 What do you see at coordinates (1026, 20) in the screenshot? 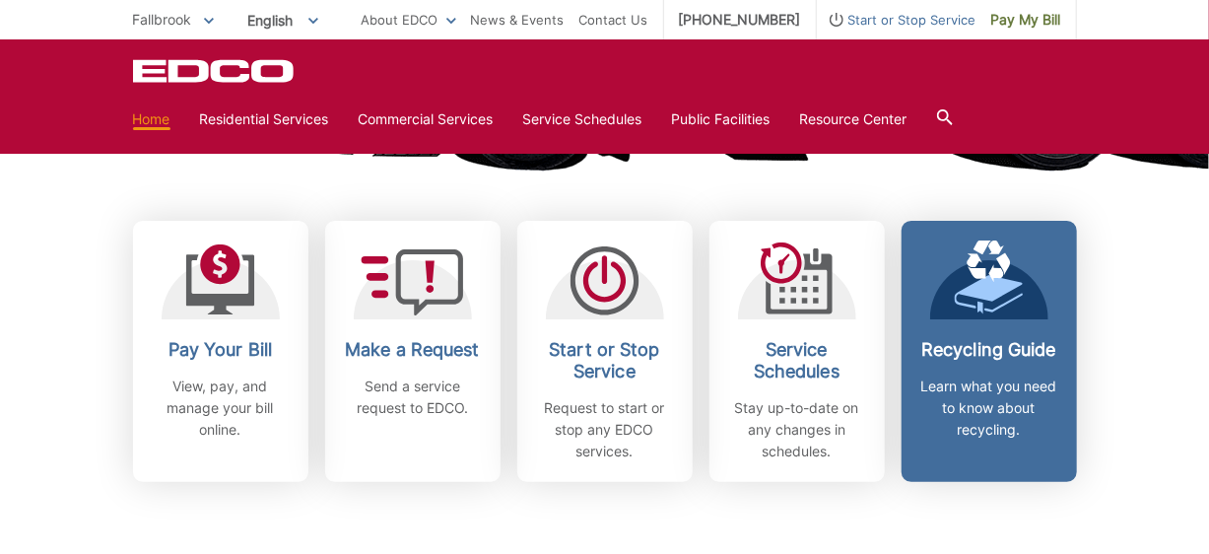
I see `span: Pay My Bill` at bounding box center [1026, 20].